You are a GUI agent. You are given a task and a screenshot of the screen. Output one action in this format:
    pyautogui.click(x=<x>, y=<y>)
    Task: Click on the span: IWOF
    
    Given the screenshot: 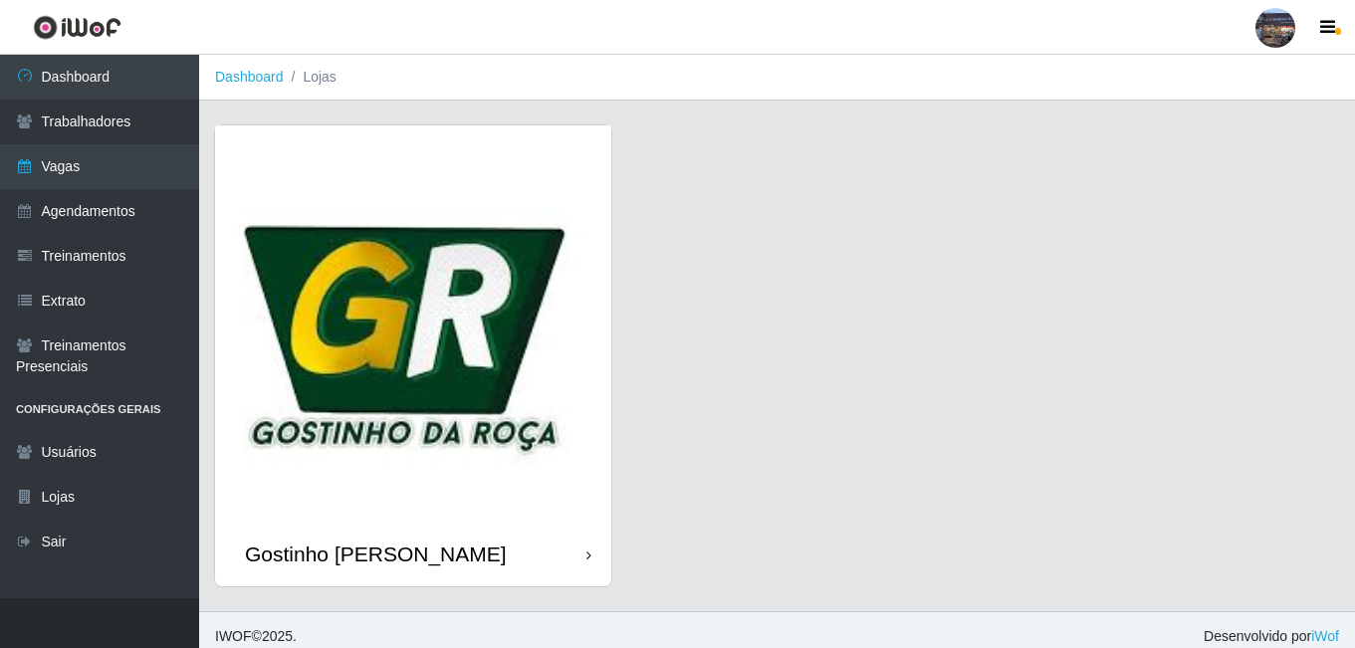 What is the action you would take?
    pyautogui.click(x=233, y=636)
    